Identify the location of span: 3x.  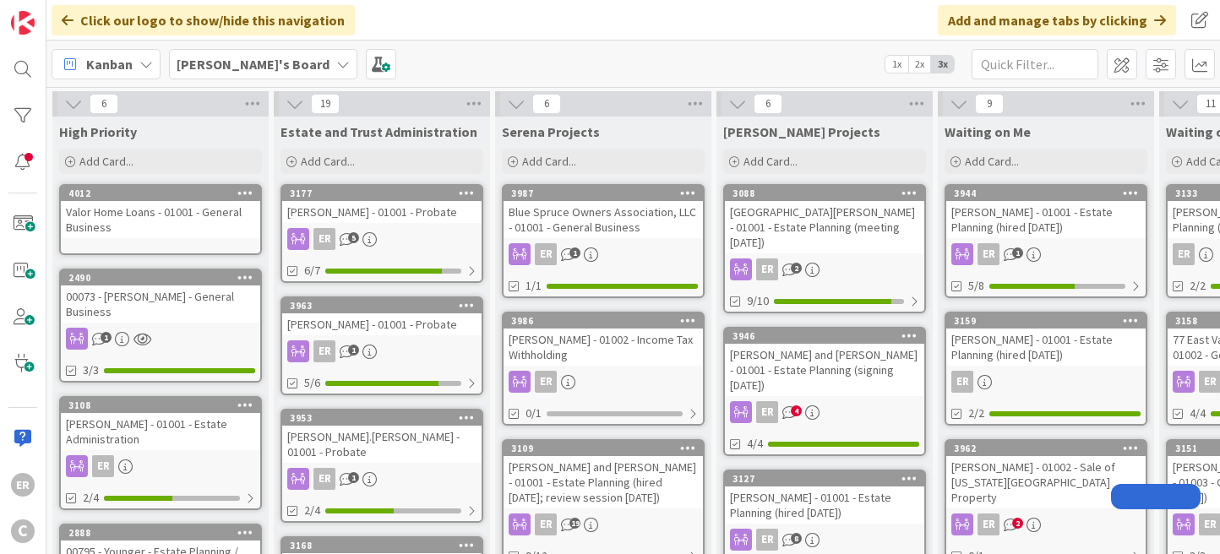
(942, 64).